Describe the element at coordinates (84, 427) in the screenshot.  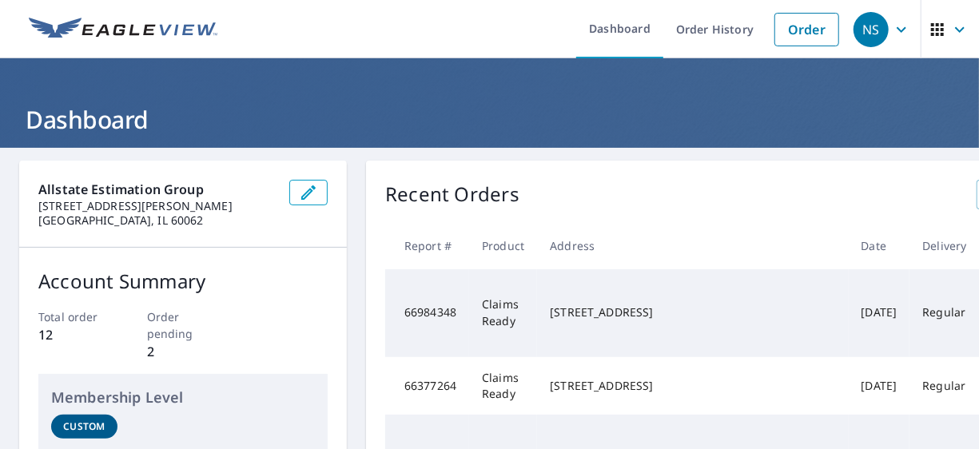
I see `p: Custom` at that location.